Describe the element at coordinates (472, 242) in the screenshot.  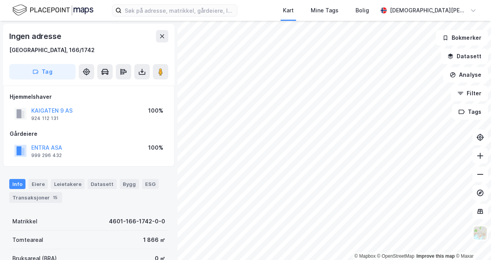
I see `div: Kontrollprogram for chat` at that location.